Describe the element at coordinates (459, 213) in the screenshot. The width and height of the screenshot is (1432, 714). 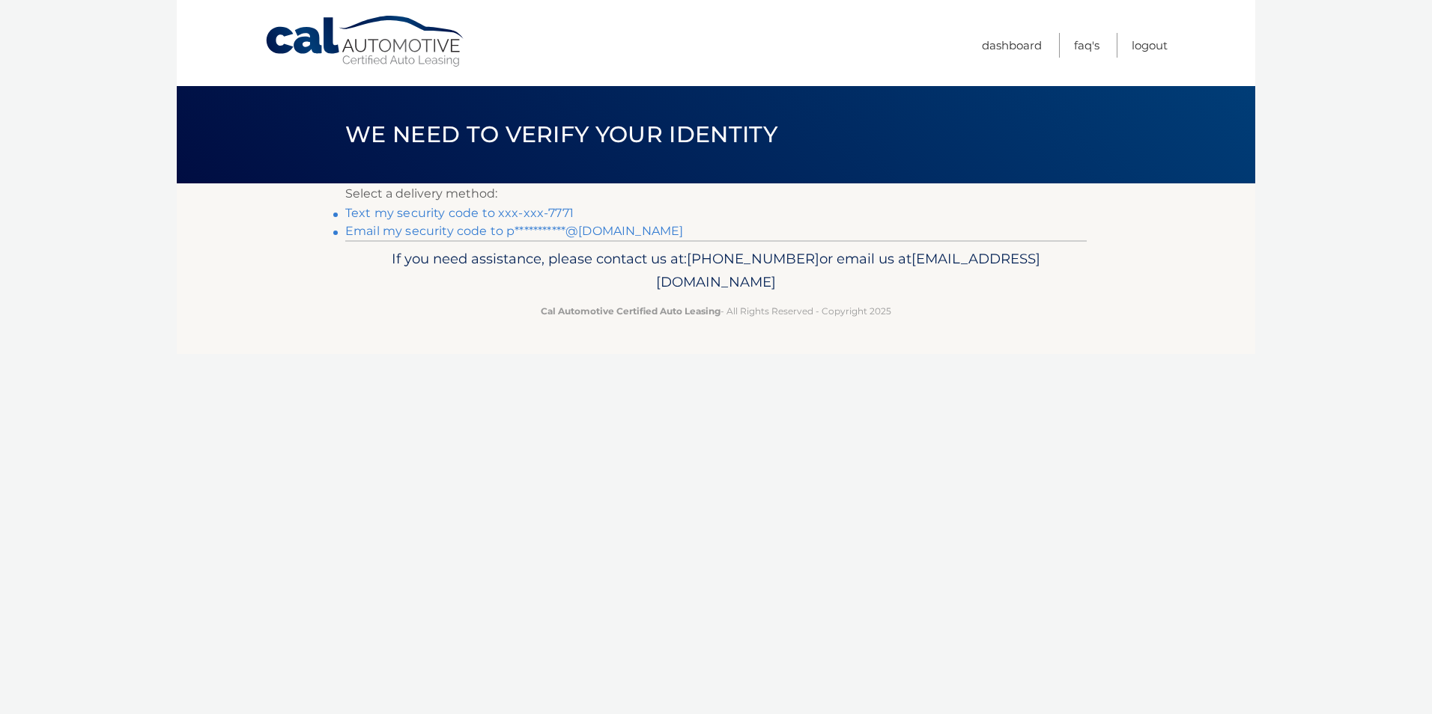
I see `a: Text my security code to xxx-xxx-7771` at that location.